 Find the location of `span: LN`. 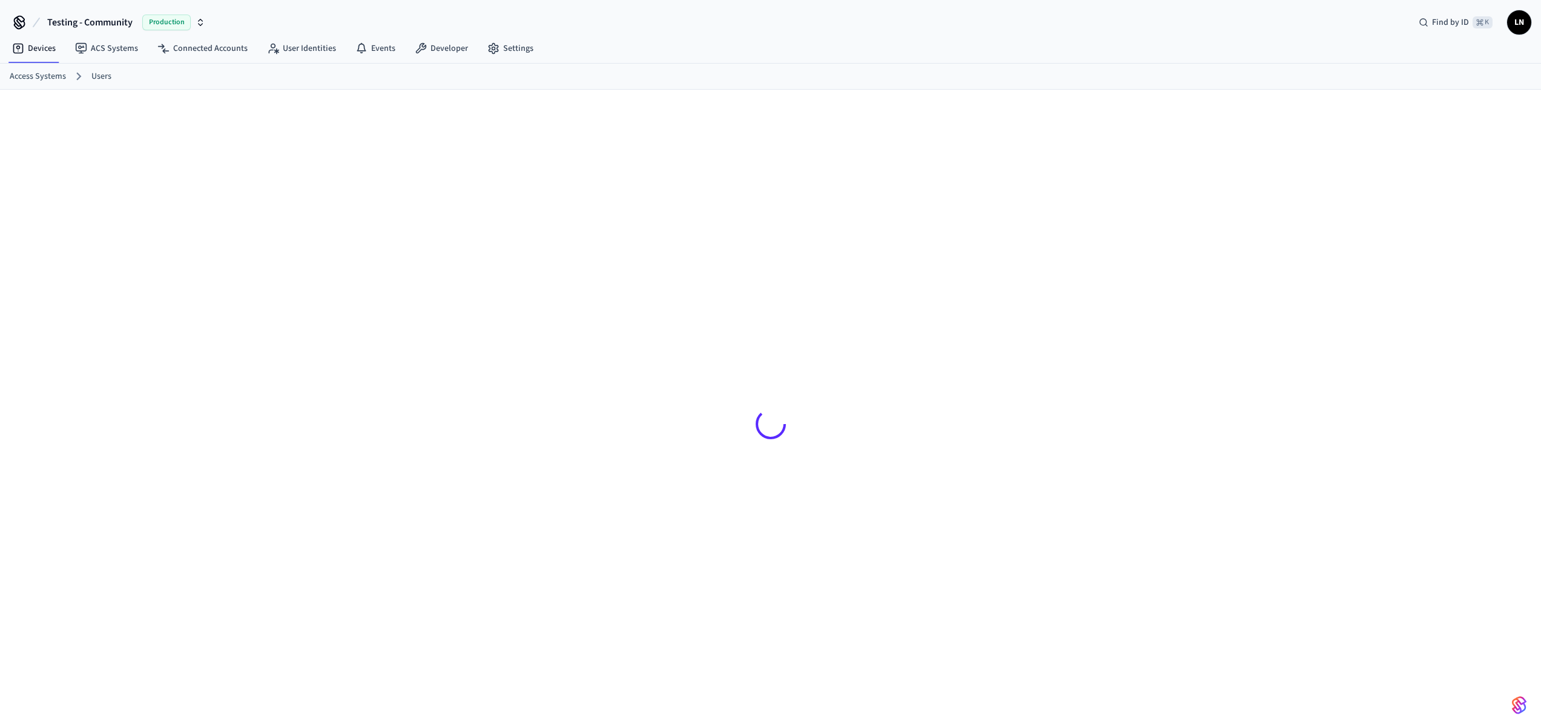

span: LN is located at coordinates (1519, 22).